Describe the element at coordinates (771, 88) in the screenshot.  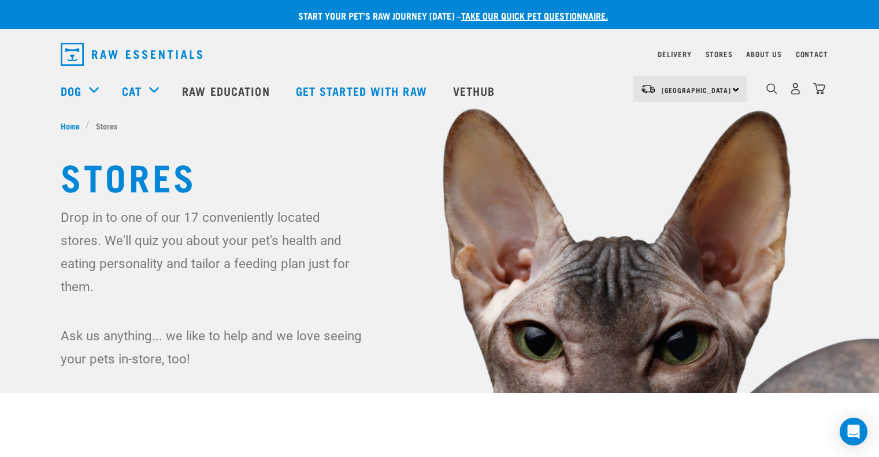
I see `img: home-icon-1@2x.png` at that location.